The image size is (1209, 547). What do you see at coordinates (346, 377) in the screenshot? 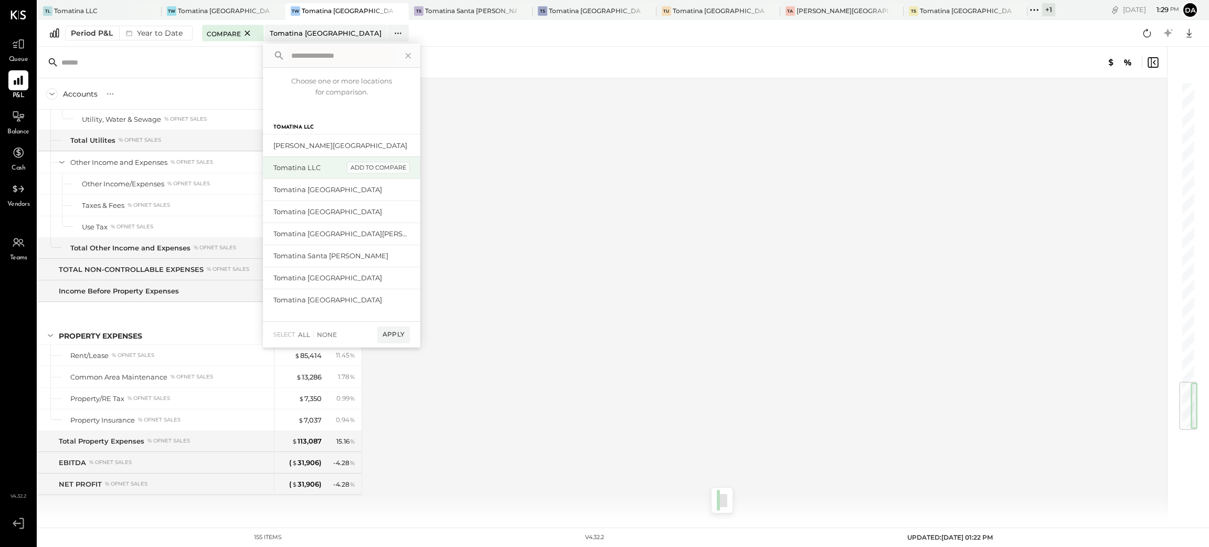
I see `div: 1.78` at bounding box center [346, 377].